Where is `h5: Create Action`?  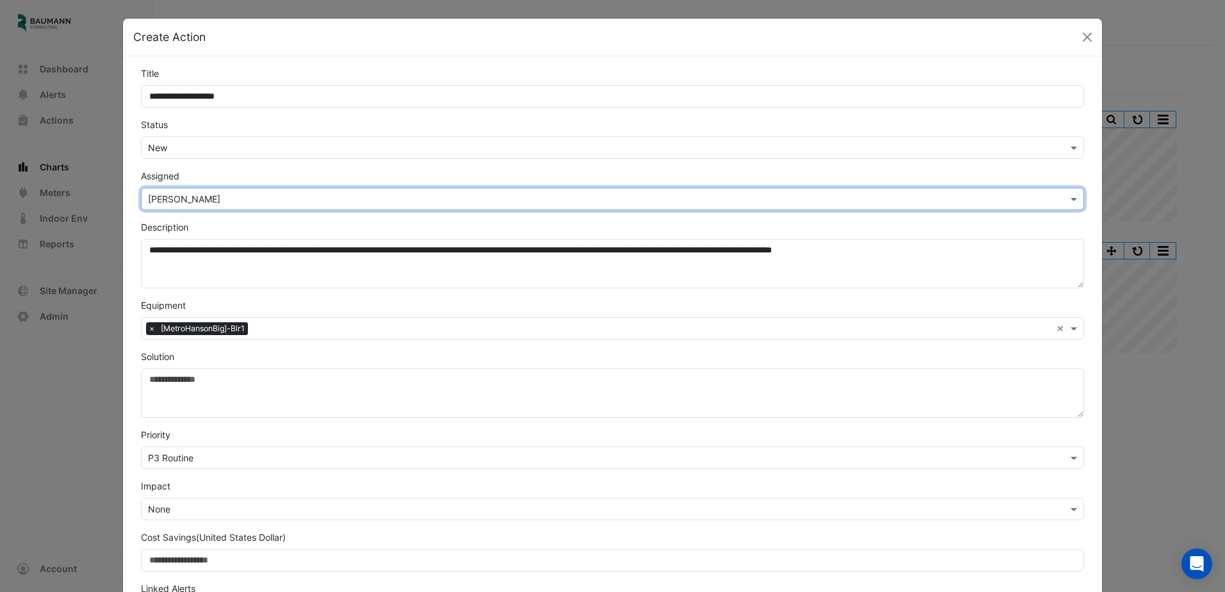 h5: Create Action is located at coordinates (169, 37).